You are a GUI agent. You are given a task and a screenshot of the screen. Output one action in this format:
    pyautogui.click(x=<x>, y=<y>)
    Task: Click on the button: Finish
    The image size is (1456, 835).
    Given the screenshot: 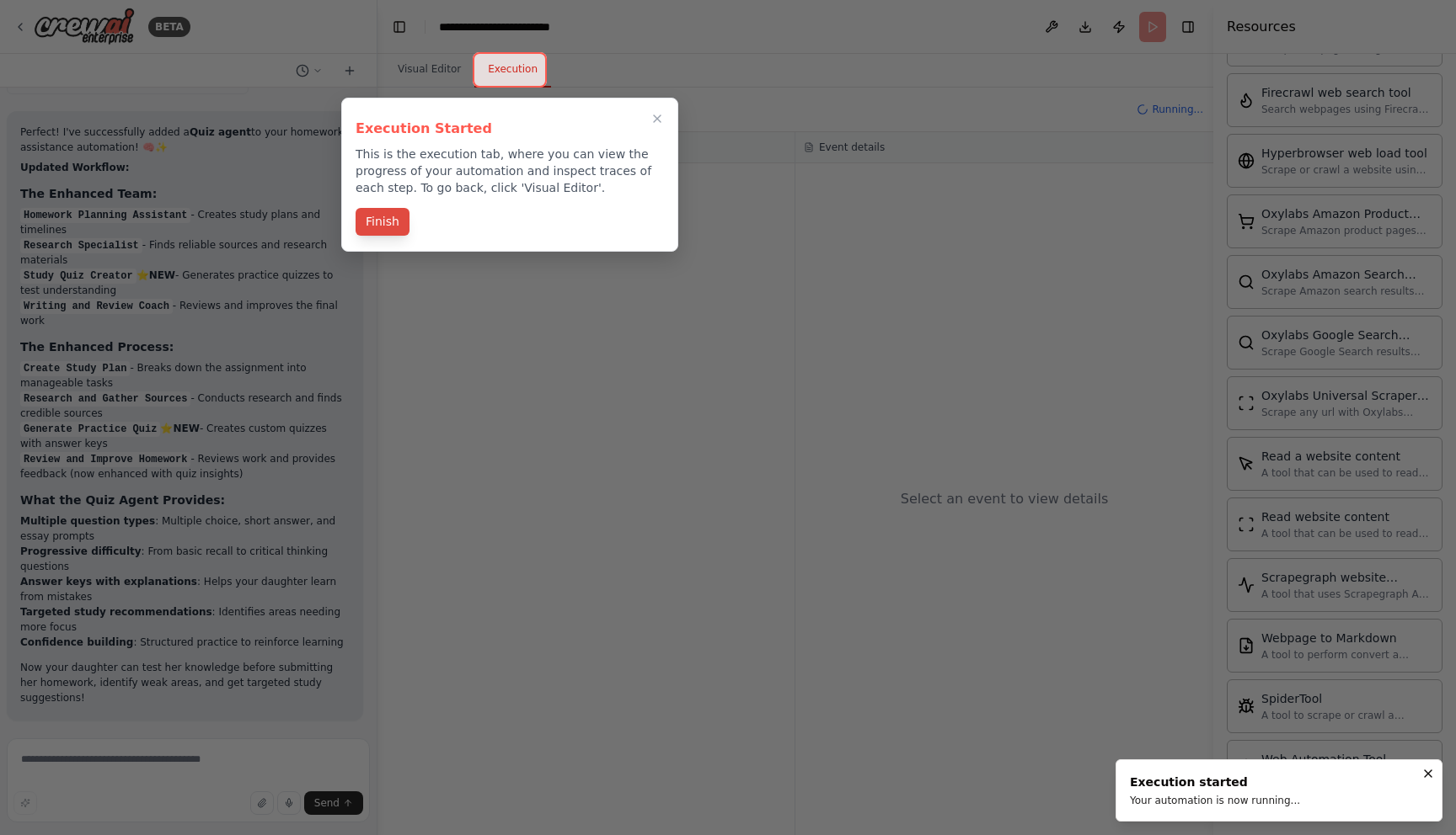 What is the action you would take?
    pyautogui.click(x=382, y=221)
    